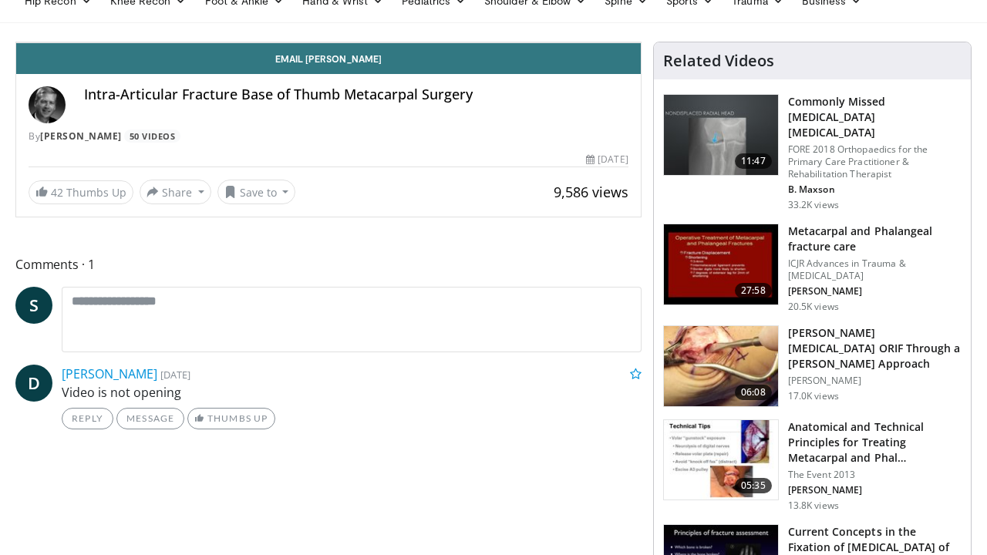 This screenshot has width=987, height=555. I want to click on p: 17.0K views, so click(813, 396).